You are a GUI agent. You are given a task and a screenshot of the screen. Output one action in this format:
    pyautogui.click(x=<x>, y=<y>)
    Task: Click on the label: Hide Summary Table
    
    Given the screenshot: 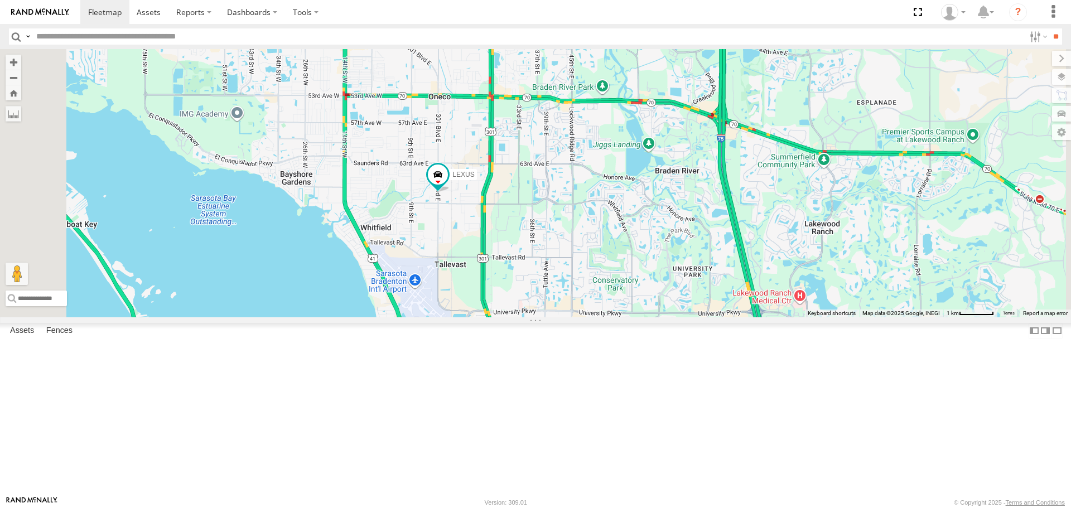 What is the action you would take?
    pyautogui.click(x=1057, y=331)
    